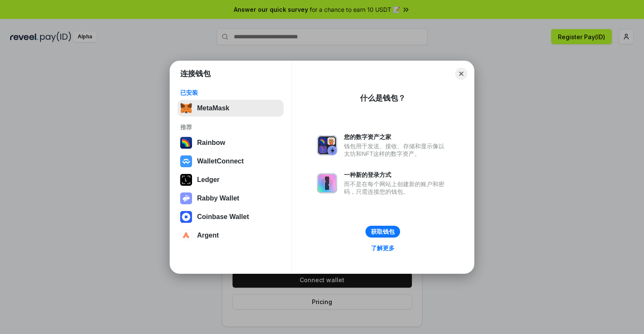 The width and height of the screenshot is (644, 334). What do you see at coordinates (383, 232) in the screenshot?
I see `div: 获取钱包` at bounding box center [383, 232].